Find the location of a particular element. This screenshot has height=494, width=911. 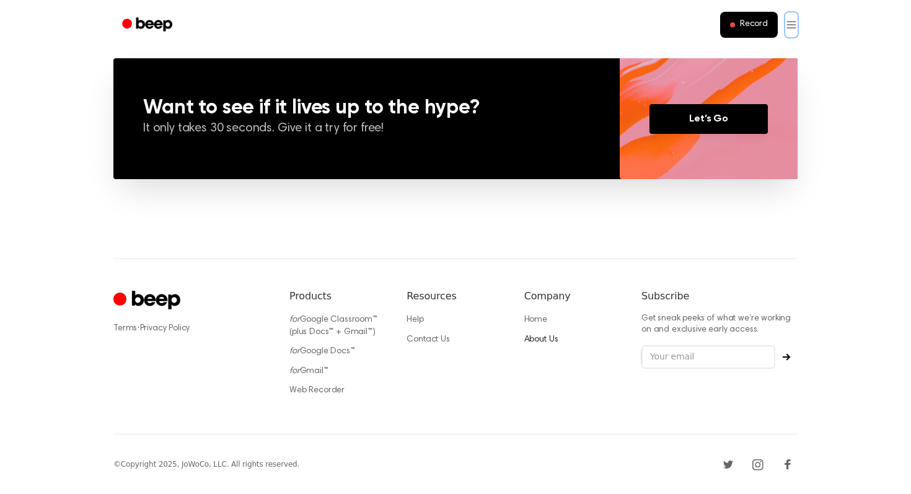

a: forGoogle Classroom™ (plus Docs™ + Gmail™) is located at coordinates (333, 326).